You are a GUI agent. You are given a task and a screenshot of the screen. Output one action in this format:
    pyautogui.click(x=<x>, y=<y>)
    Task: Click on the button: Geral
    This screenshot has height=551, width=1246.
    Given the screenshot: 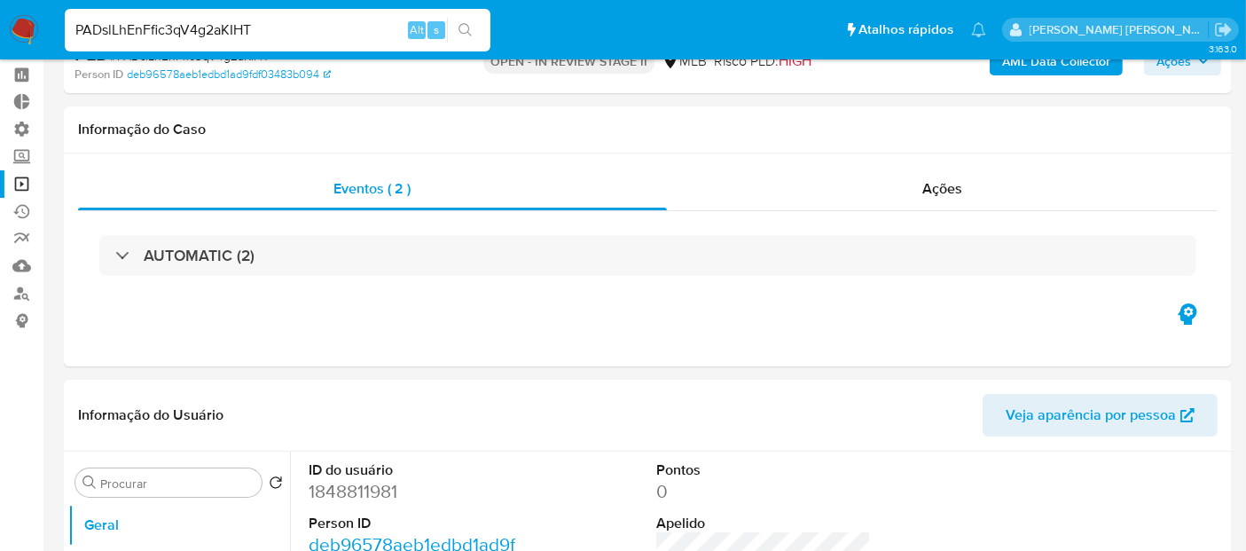 What is the action you would take?
    pyautogui.click(x=179, y=525)
    